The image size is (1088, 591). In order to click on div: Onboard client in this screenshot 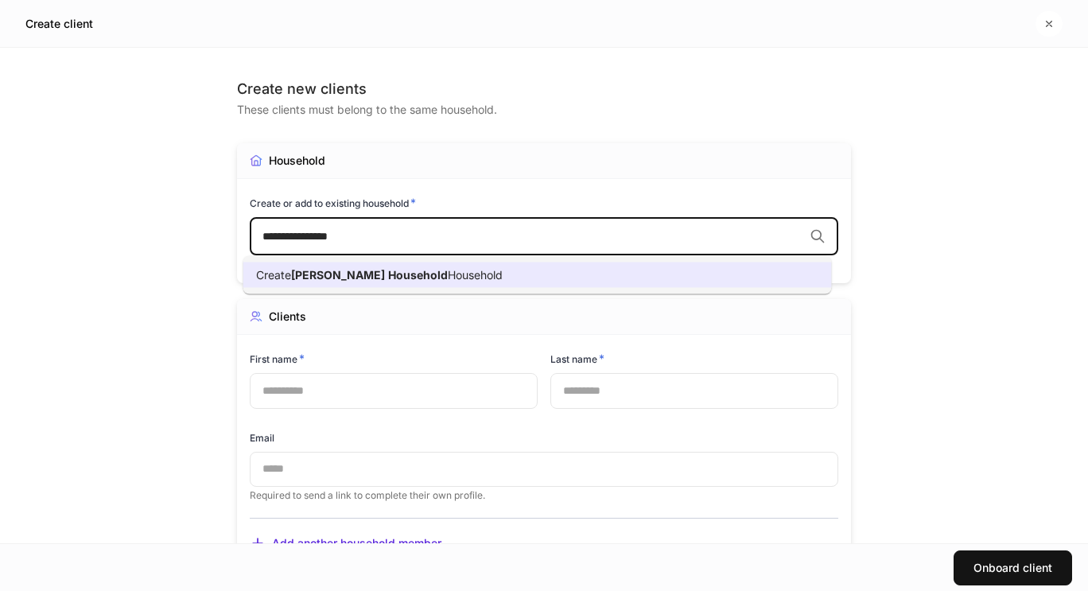, I will do `click(1012, 568)`.